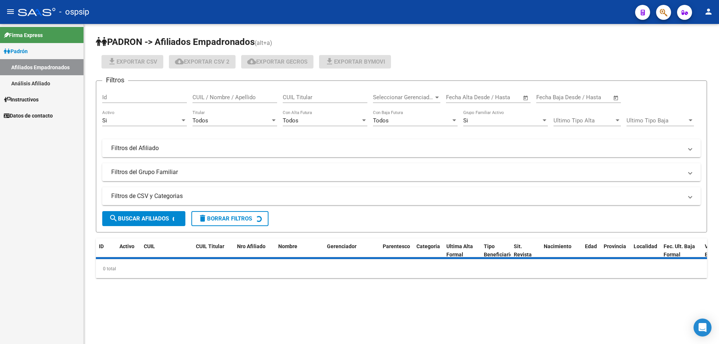 This screenshot has width=719, height=344. I want to click on mat-icon: delete, so click(203, 218).